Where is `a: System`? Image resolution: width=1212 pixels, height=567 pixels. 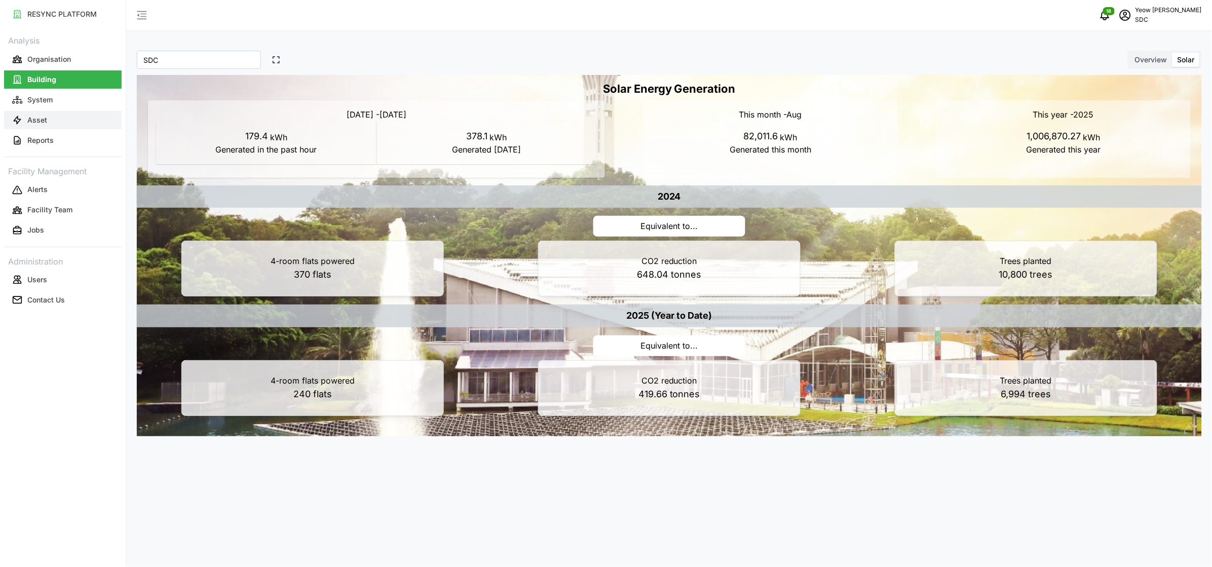 a: System is located at coordinates (63, 100).